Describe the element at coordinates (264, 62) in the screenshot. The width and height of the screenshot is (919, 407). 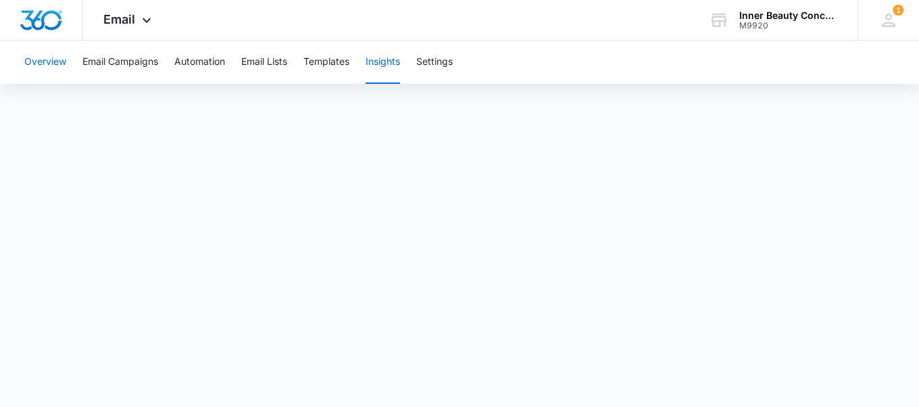
I see `button: Email Lists` at that location.